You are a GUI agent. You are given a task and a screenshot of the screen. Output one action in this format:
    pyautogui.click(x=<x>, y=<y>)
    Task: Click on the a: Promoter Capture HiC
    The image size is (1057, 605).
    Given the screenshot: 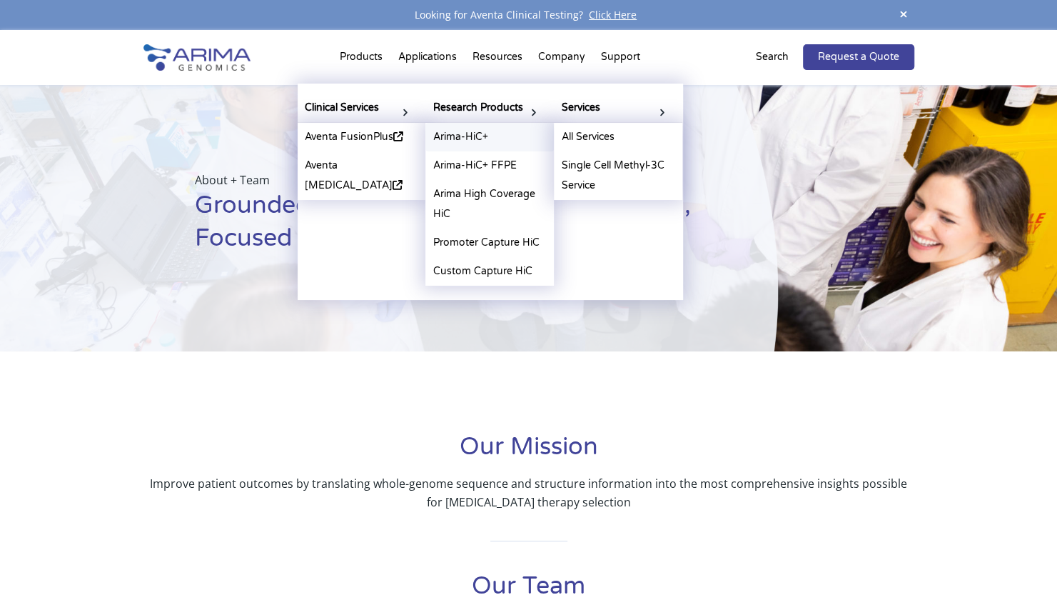 What is the action you would take?
    pyautogui.click(x=490, y=243)
    